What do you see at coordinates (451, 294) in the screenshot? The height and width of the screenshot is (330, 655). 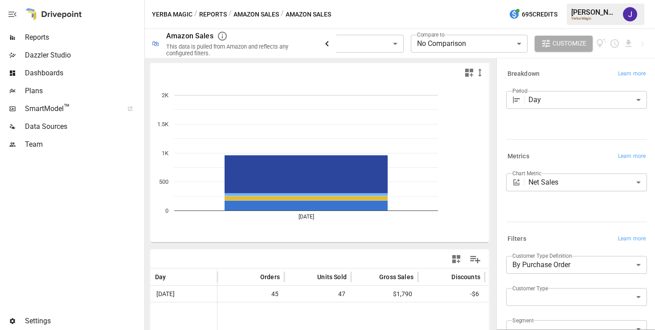 I see `span: -$6` at bounding box center [451, 294].